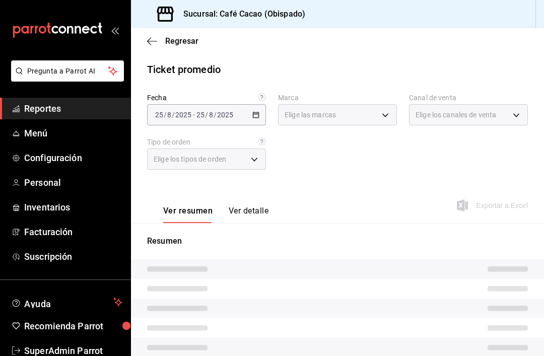 The height and width of the screenshot is (356, 544). I want to click on span: Suscripción, so click(73, 256).